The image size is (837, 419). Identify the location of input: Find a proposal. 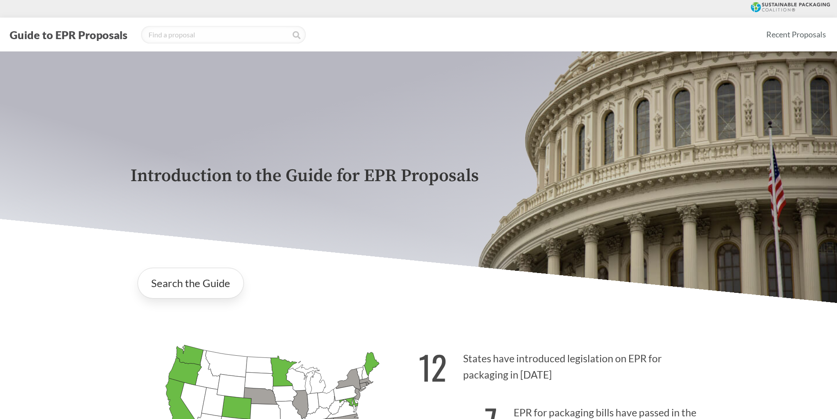
(223, 35).